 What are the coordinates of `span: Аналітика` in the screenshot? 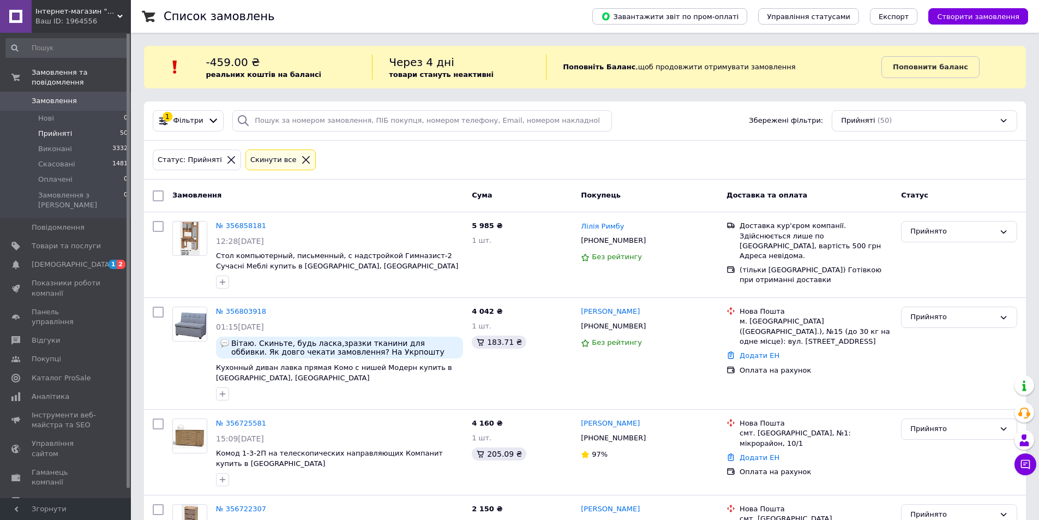 It's located at (50, 397).